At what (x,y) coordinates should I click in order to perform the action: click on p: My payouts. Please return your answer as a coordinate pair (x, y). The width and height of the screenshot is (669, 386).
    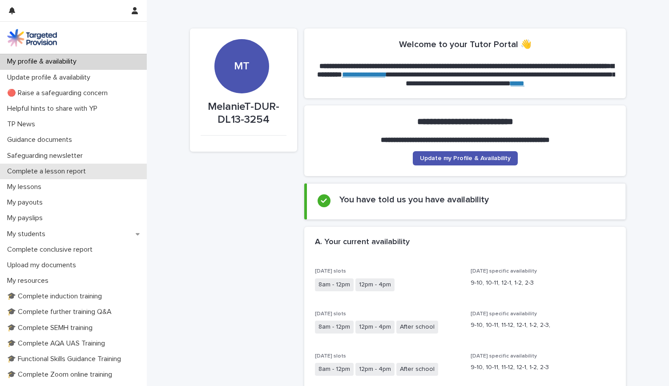
    Looking at the image, I should click on (27, 202).